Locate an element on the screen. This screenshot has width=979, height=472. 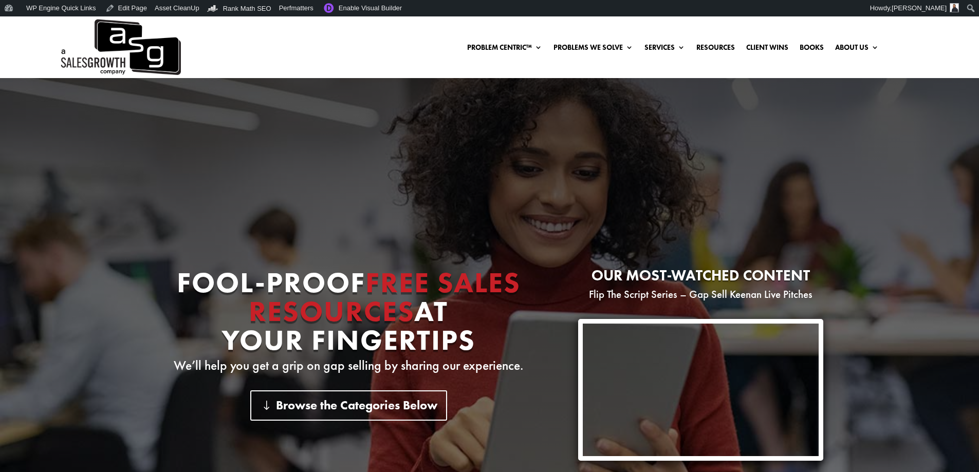
a: About Us is located at coordinates (857, 49).